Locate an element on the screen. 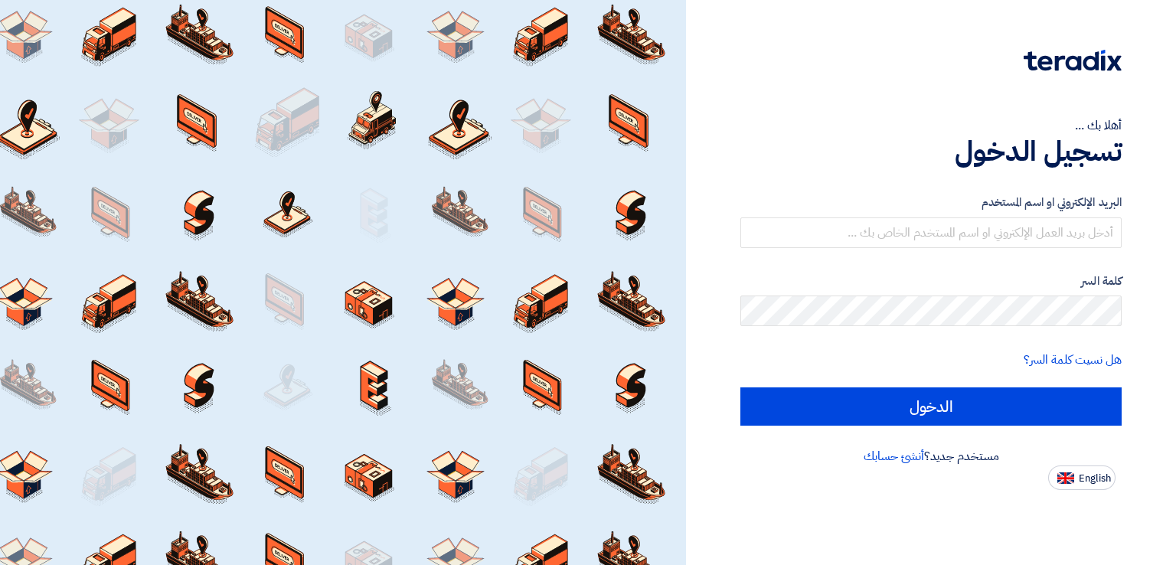 This screenshot has width=1176, height=565. h1: تسجيل الدخول is located at coordinates (931, 152).